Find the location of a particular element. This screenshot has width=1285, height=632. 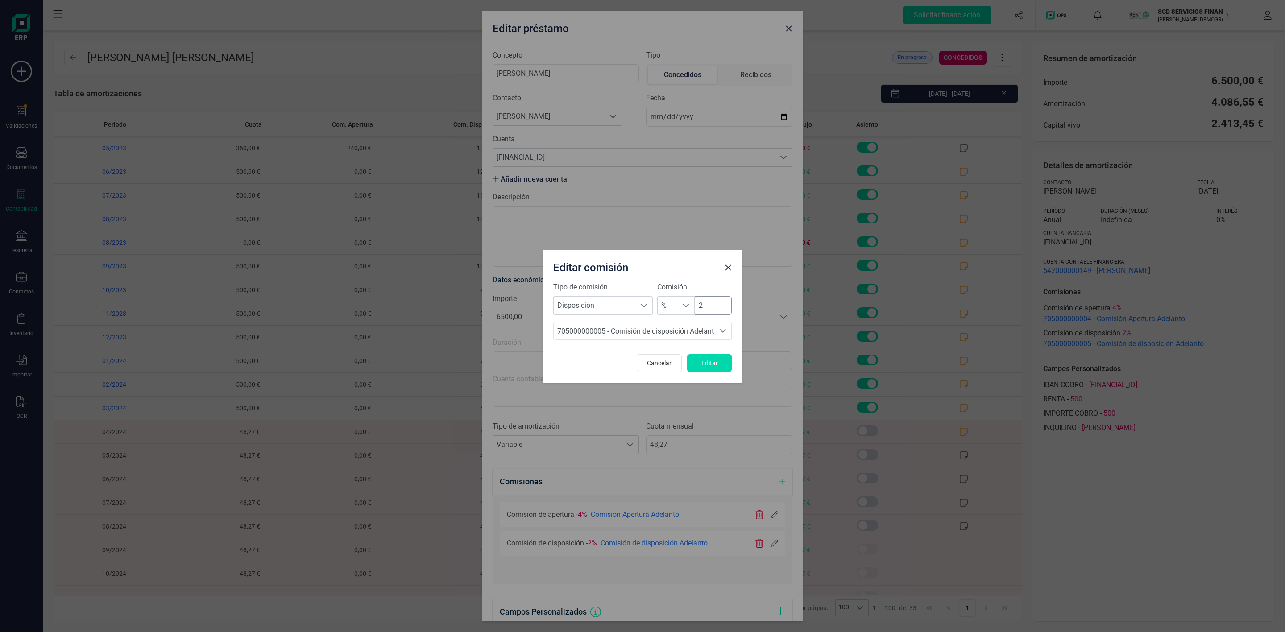

span: Disposicion is located at coordinates (595, 306).